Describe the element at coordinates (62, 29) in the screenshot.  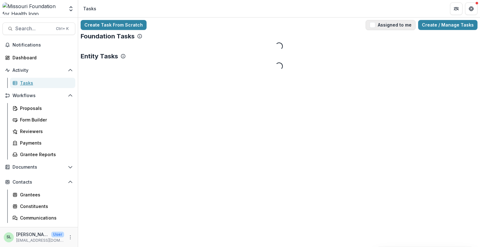
I see `div: Ctrl + K` at that location.